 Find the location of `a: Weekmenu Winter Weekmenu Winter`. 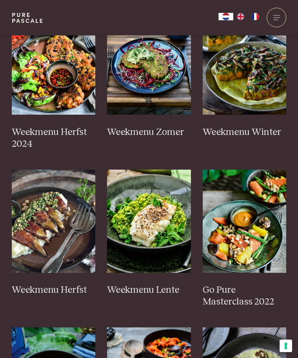

a: Weekmenu Winter Weekmenu Winter is located at coordinates (245, 75).